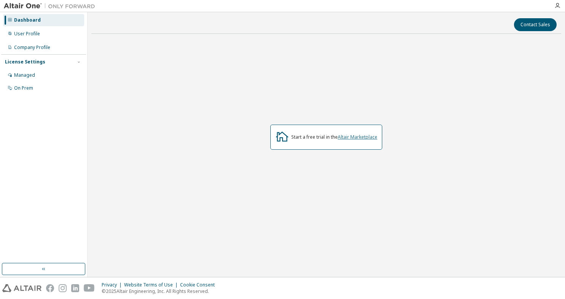 The image size is (565, 299). Describe the element at coordinates (75, 288) in the screenshot. I see `img: linkedin.svg` at that location.